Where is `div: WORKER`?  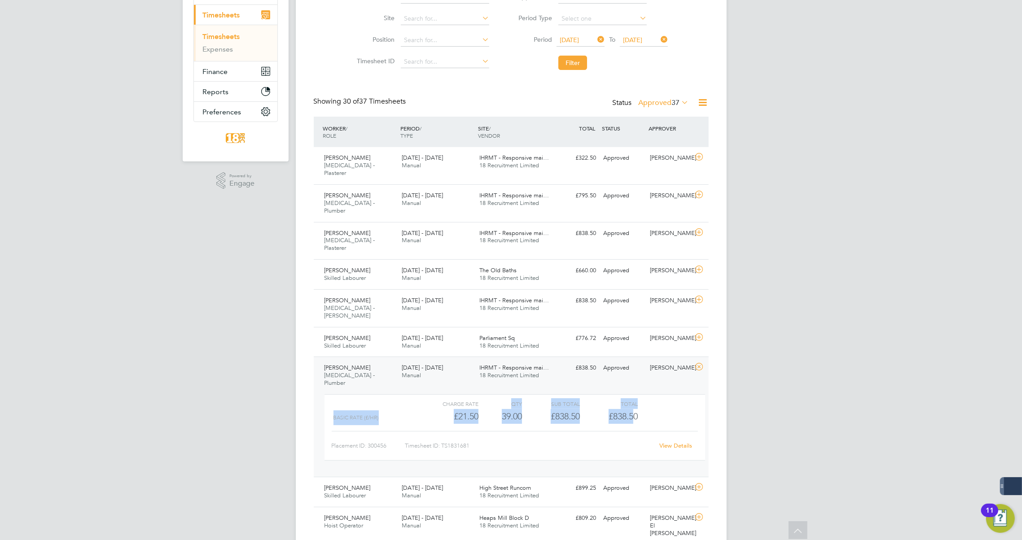
div: WORKER is located at coordinates (360, 132).